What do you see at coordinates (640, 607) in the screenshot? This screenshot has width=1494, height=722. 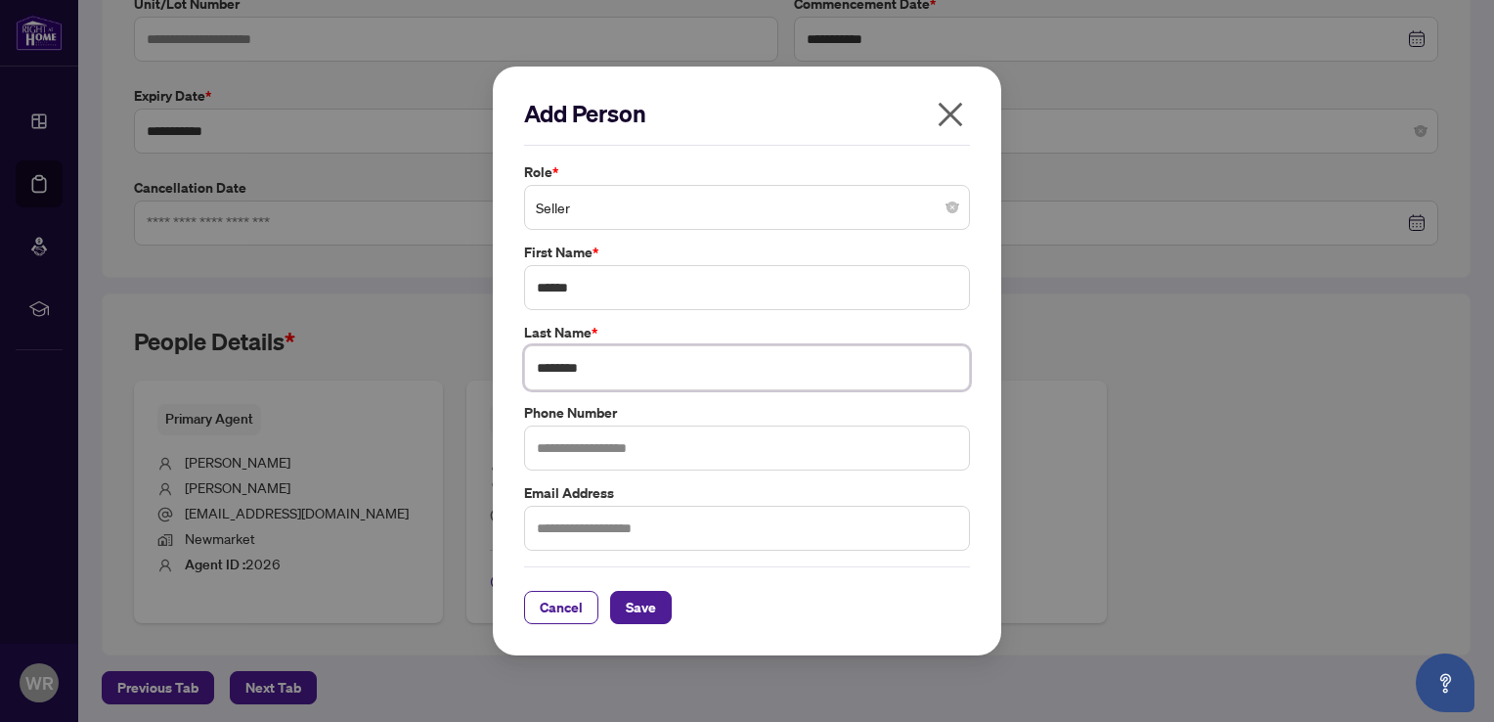 I see `button: Save` at bounding box center [640, 607].